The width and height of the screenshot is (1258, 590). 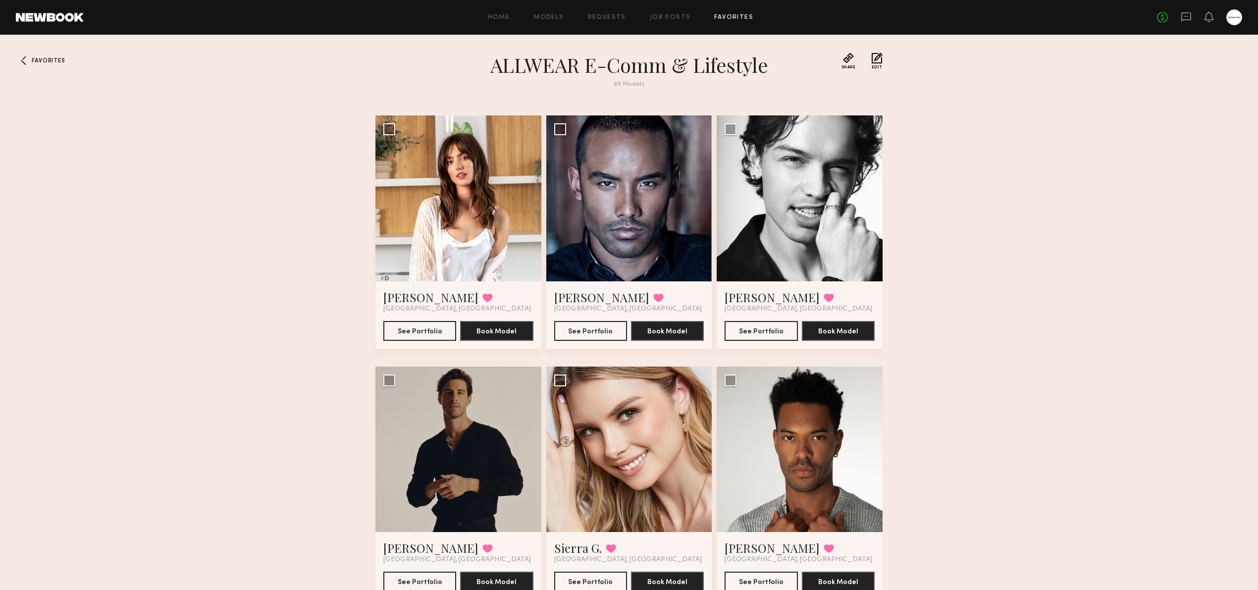 I want to click on button: Share, so click(x=848, y=61).